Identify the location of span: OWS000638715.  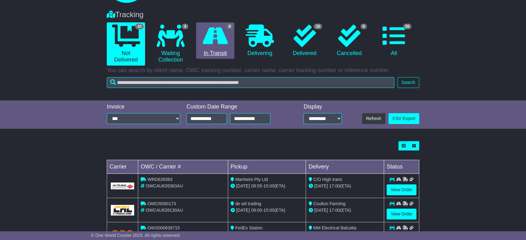
(164, 228).